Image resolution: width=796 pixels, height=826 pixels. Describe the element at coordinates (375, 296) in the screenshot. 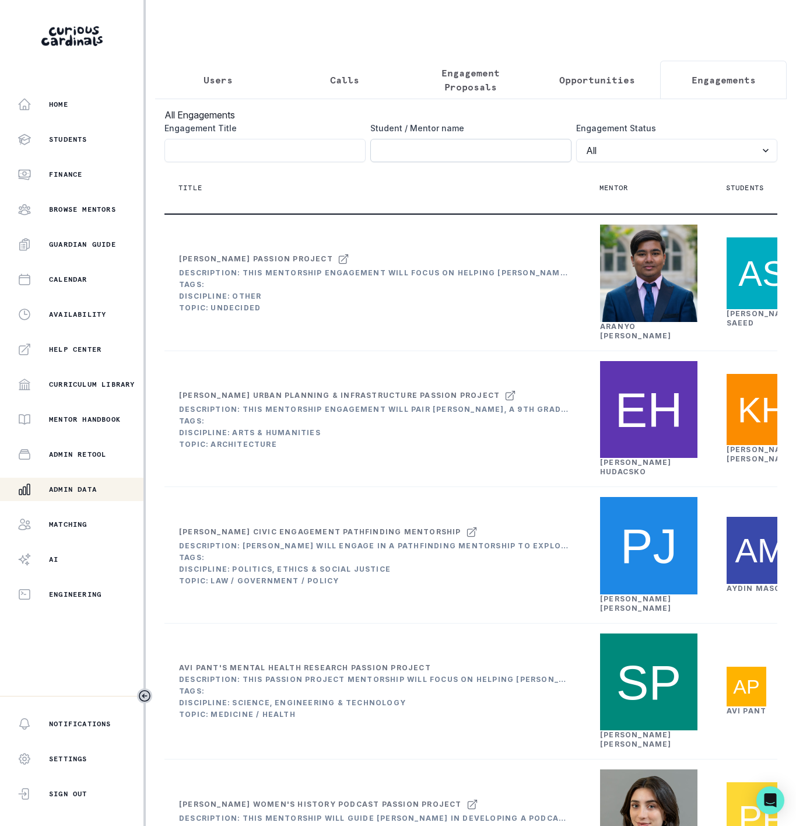

I see `div: Discipline: Other` at that location.